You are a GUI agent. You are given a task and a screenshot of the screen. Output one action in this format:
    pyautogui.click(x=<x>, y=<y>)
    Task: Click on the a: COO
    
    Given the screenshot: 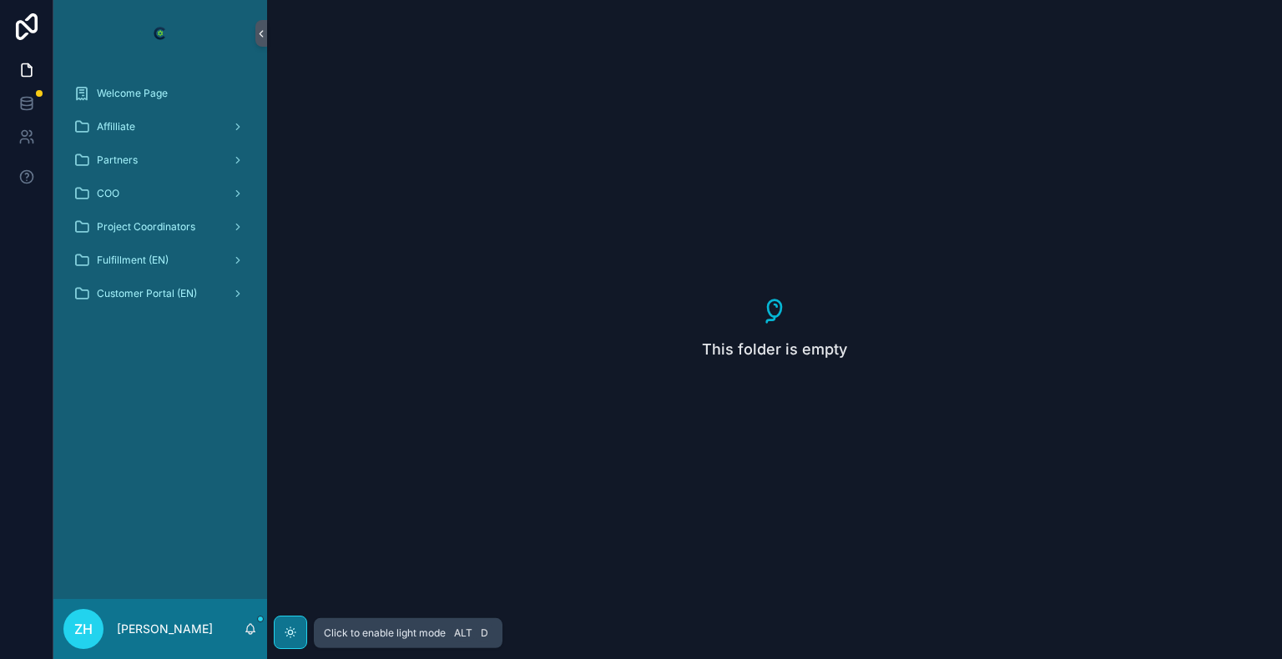 What is the action you would take?
    pyautogui.click(x=160, y=194)
    